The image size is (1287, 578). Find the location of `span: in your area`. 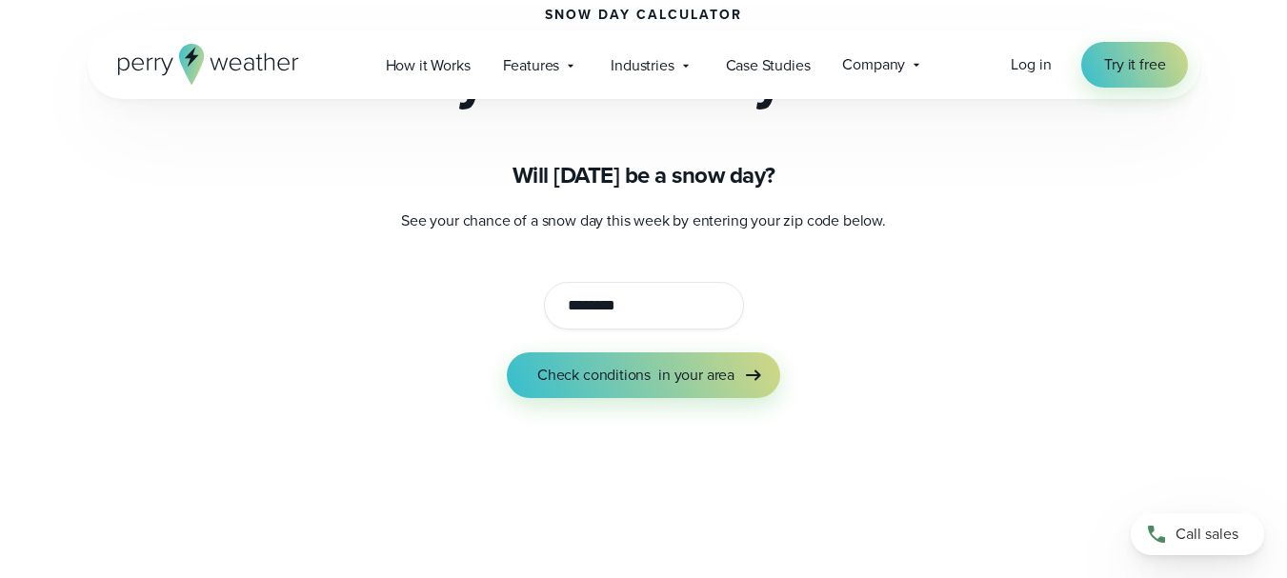

span: in your area is located at coordinates (696, 375).